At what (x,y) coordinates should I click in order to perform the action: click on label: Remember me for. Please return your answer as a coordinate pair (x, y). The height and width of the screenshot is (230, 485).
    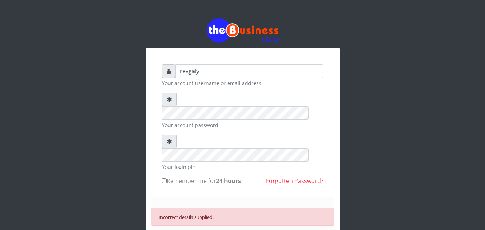
    Looking at the image, I should click on (202, 181).